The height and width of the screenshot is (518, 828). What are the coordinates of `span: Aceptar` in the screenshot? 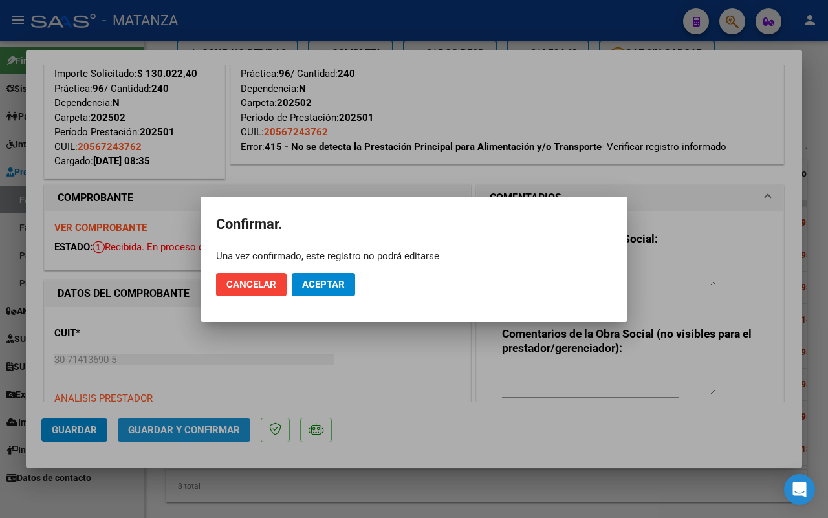 It's located at (323, 285).